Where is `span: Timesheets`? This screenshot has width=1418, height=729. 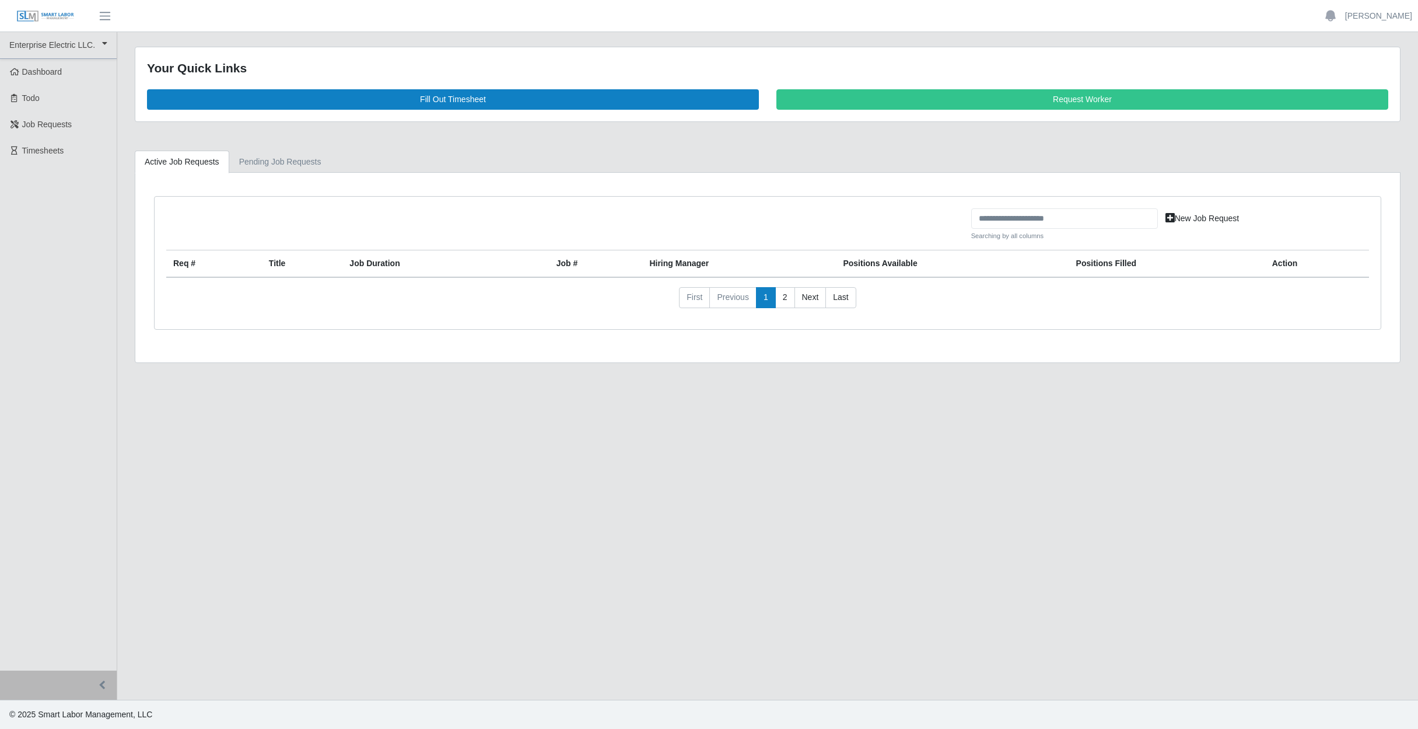 span: Timesheets is located at coordinates (43, 151).